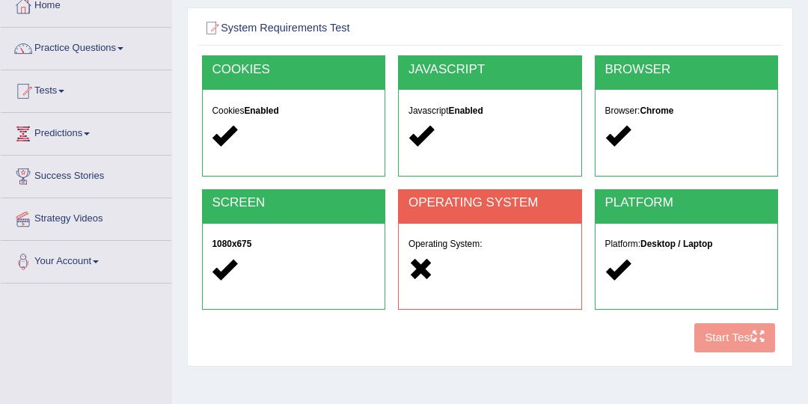  Describe the element at coordinates (687, 244) in the screenshot. I see `h5: Platform:` at that location.